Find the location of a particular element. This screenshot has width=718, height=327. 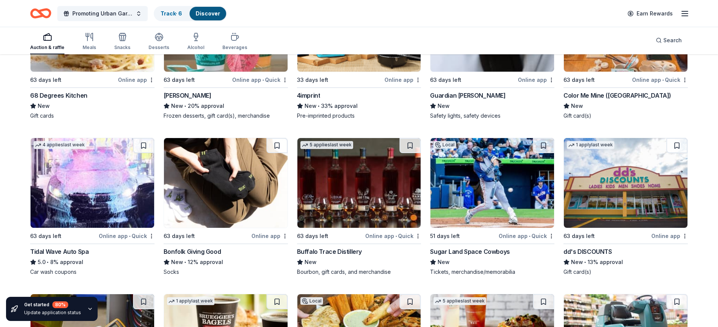

button: Beverages is located at coordinates (235, 42).